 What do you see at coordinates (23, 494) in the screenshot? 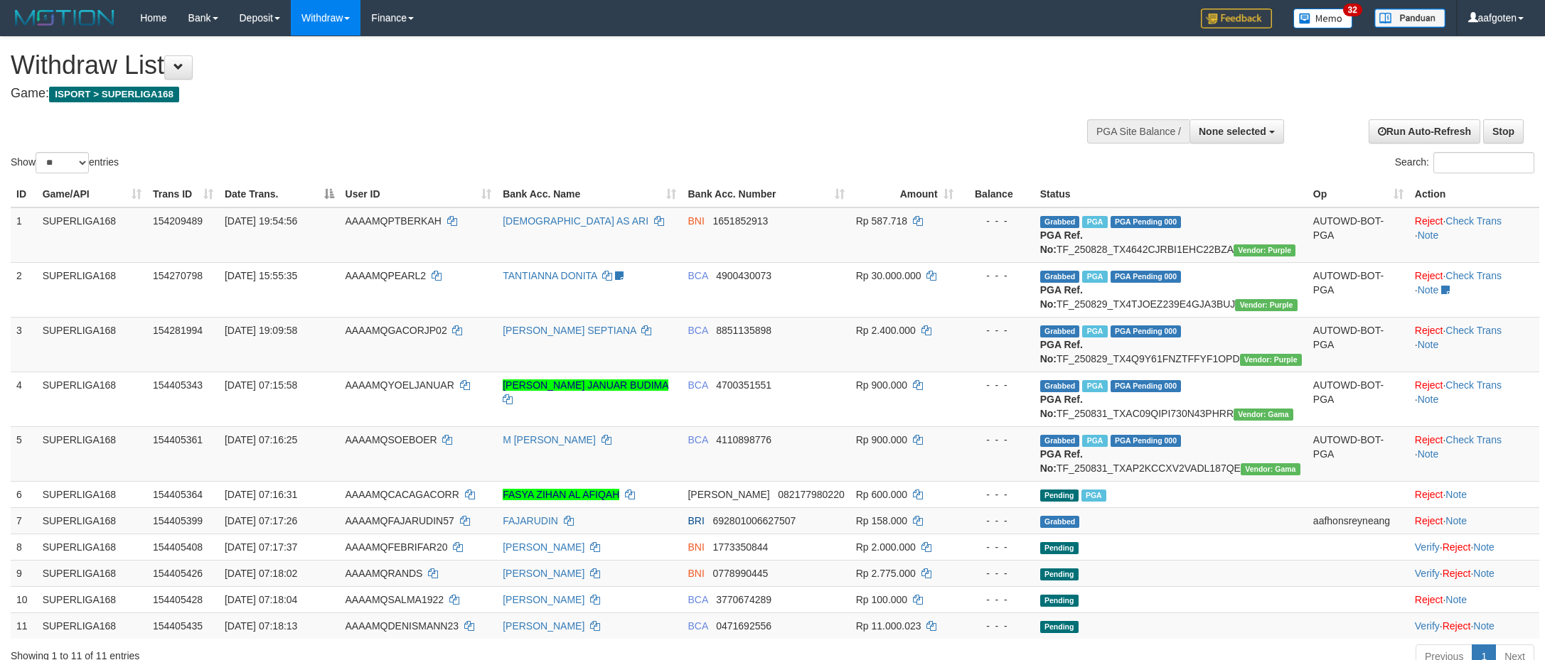
I see `td: 6` at bounding box center [23, 494].